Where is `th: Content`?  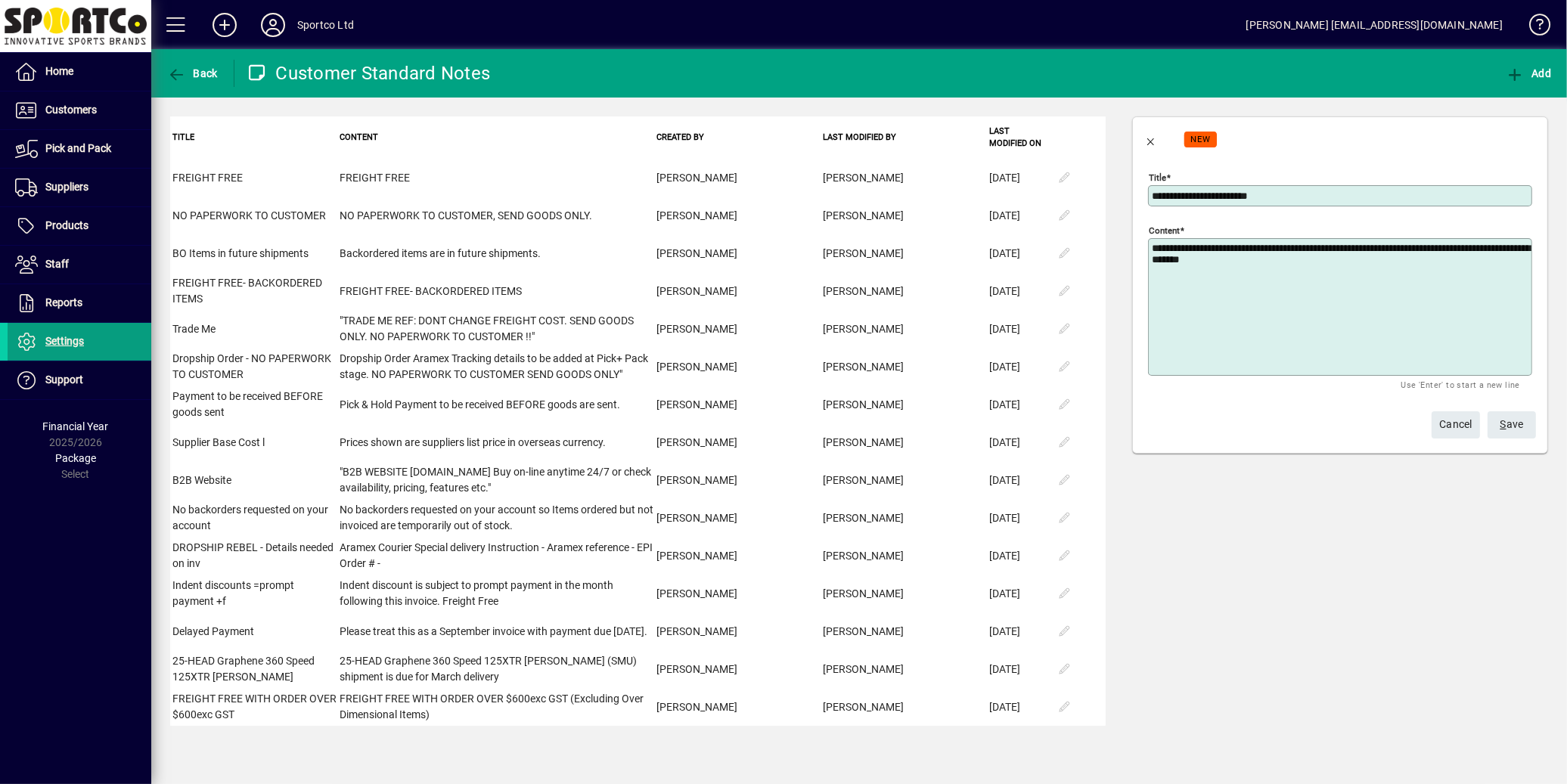
th: Content is located at coordinates (498, 138).